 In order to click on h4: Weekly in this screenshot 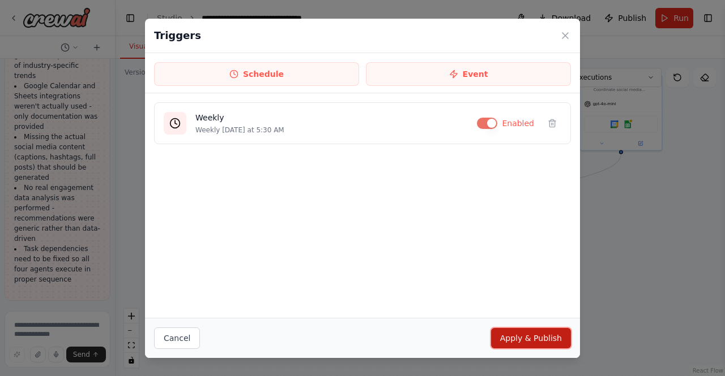, I will do `click(331, 118)`.